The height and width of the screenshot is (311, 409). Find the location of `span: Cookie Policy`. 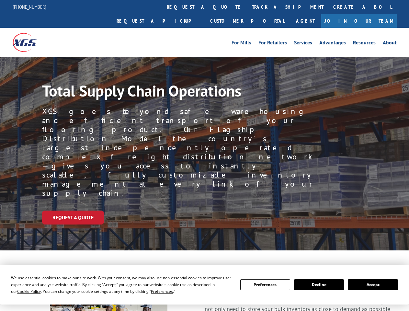

span: Cookie Policy is located at coordinates (29, 291).